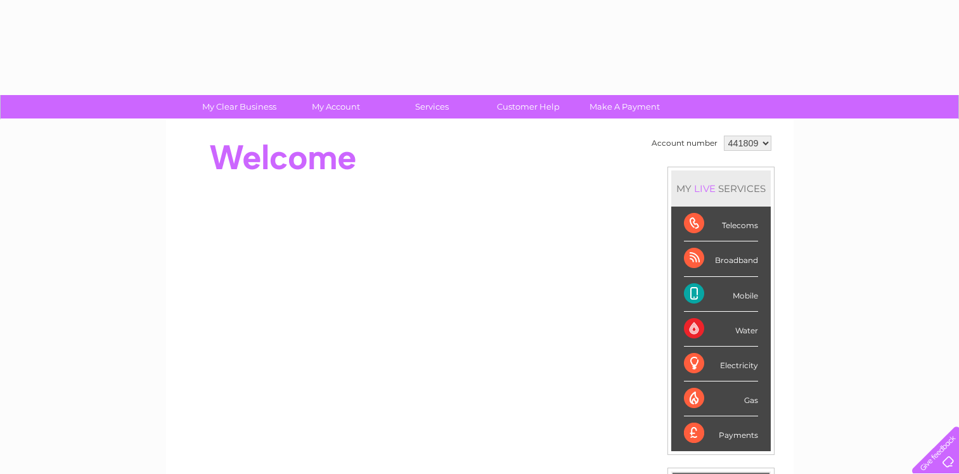  I want to click on a: My Clear Business, so click(239, 107).